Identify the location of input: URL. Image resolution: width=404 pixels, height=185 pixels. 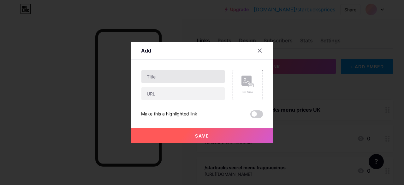
(183, 93).